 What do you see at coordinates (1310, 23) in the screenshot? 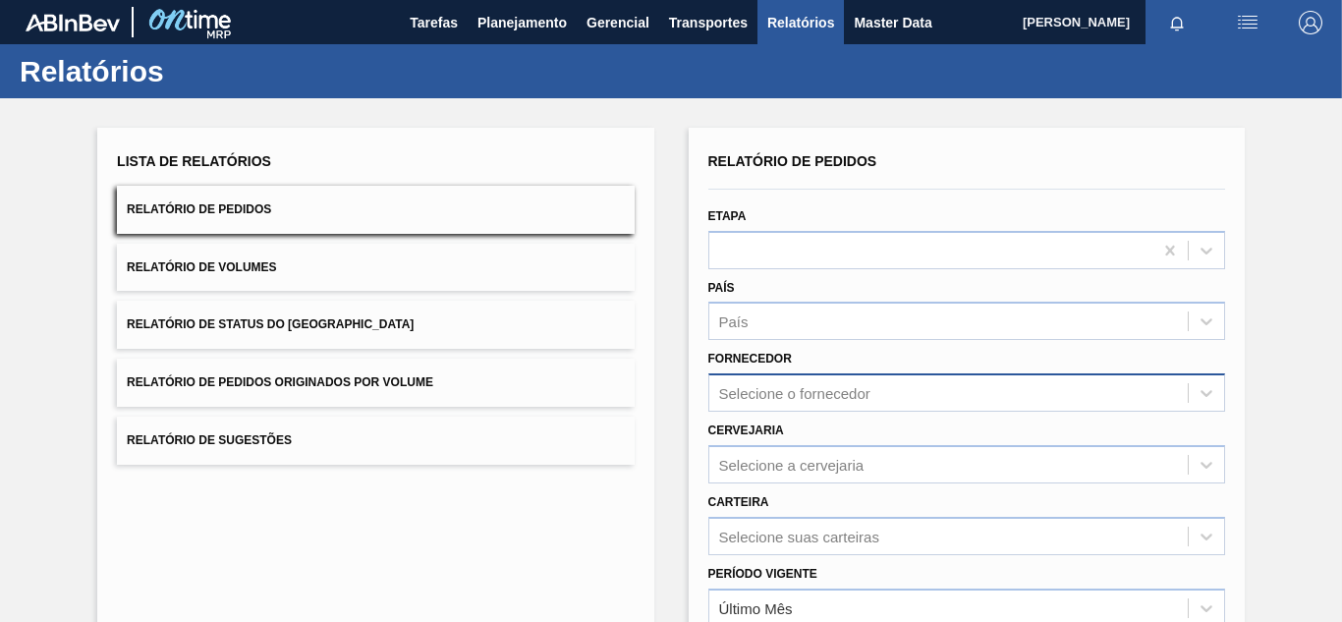
I see `img: Logout` at bounding box center [1310, 23].